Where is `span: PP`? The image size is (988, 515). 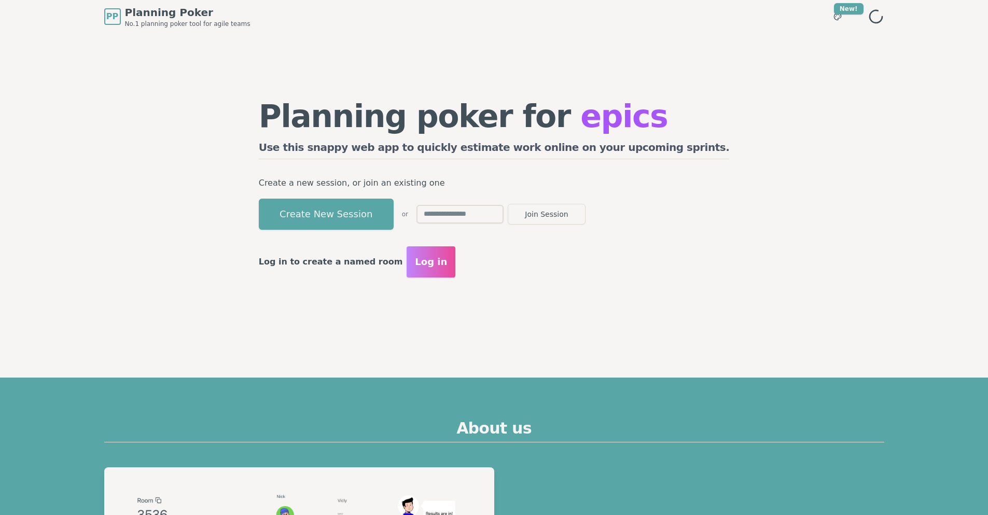 span: PP is located at coordinates (112, 17).